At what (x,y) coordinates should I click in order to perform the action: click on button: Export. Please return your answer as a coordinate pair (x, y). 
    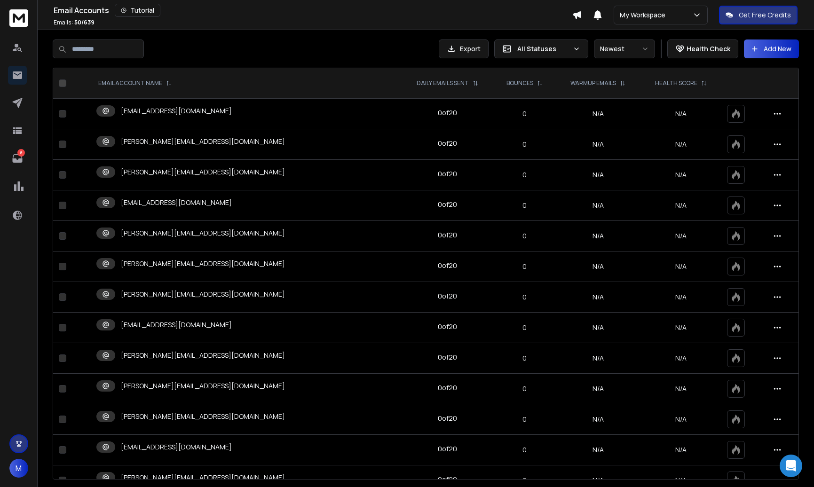
    Looking at the image, I should click on (464, 49).